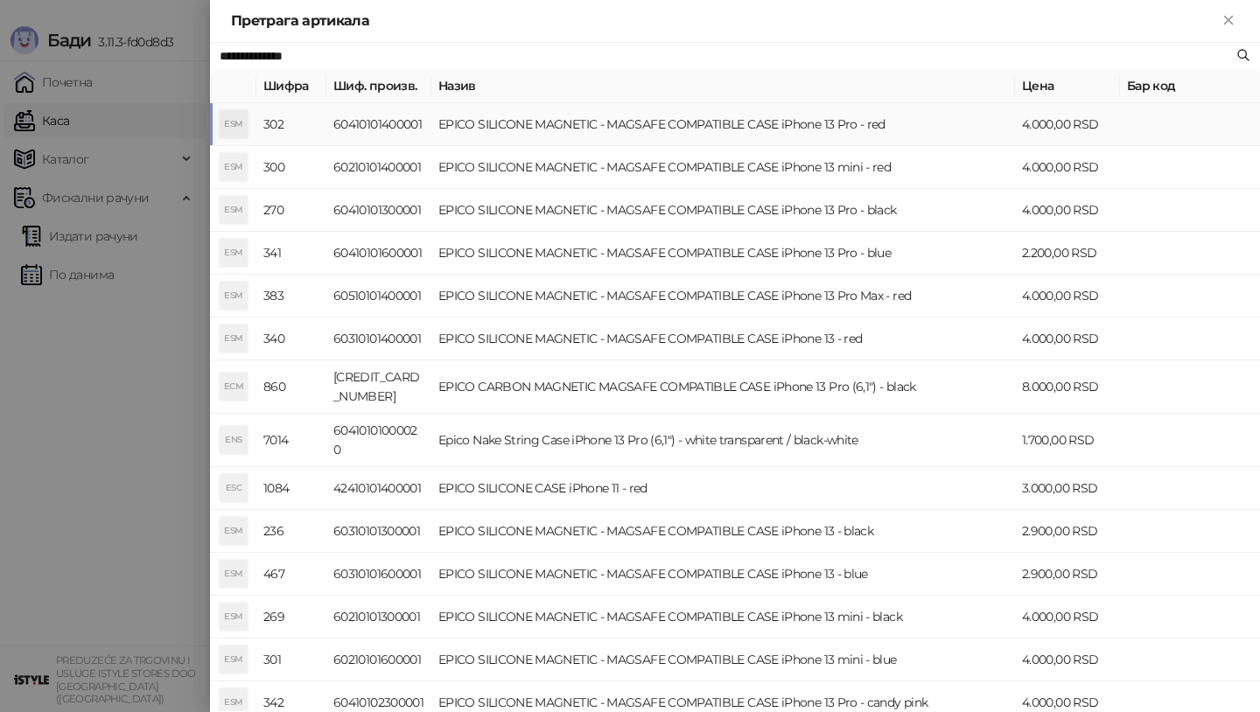 The height and width of the screenshot is (712, 1260). I want to click on td: 60310101400001, so click(379, 339).